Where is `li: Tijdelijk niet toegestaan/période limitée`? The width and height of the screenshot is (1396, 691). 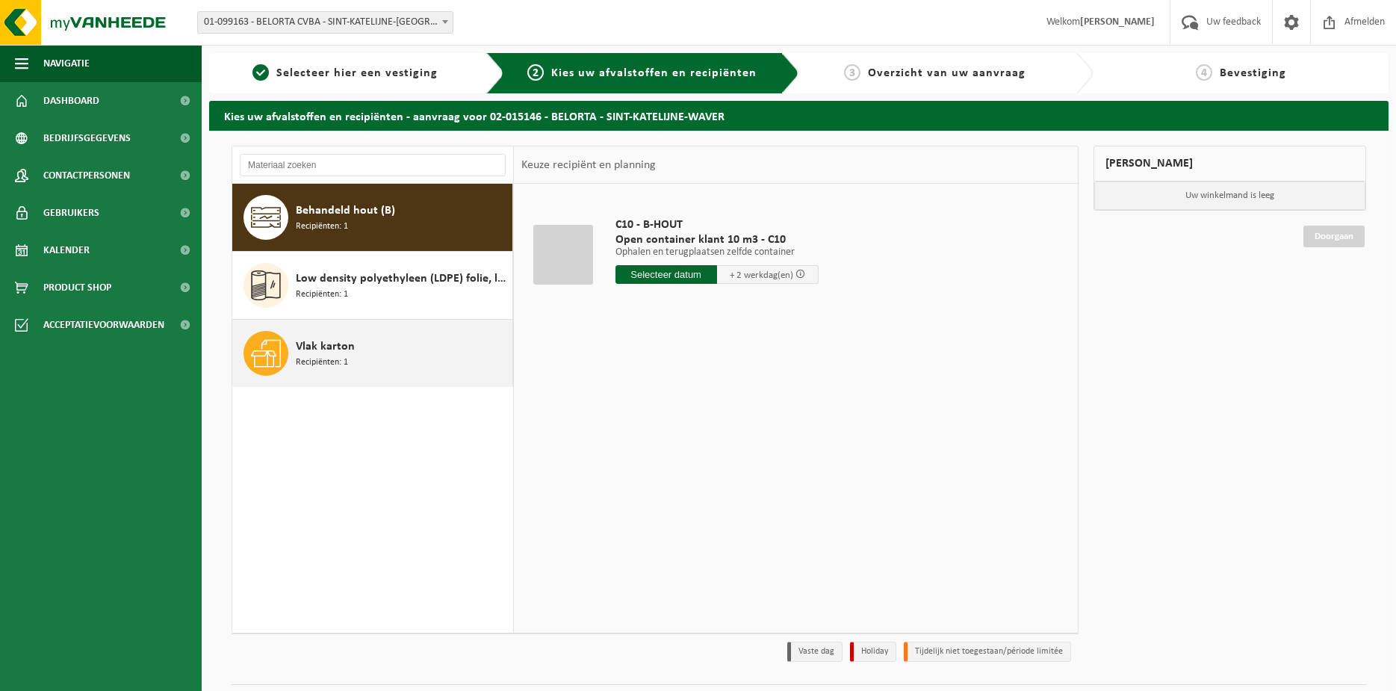 li: Tijdelijk niet toegestaan/période limitée is located at coordinates (987, 651).